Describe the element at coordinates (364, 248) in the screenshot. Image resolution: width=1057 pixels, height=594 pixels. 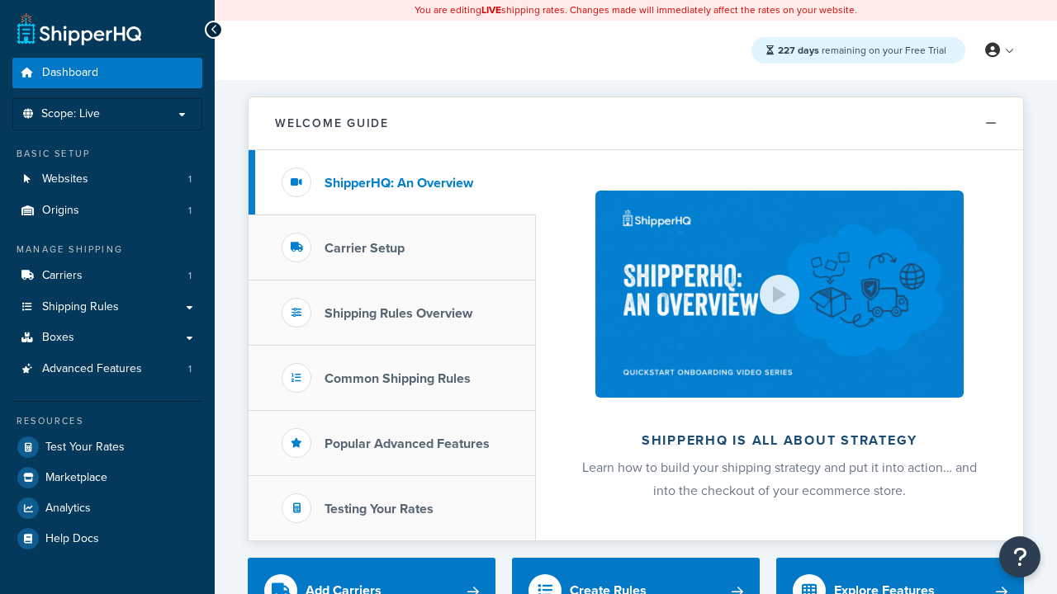
I see `h3: Carrier Setup` at that location.